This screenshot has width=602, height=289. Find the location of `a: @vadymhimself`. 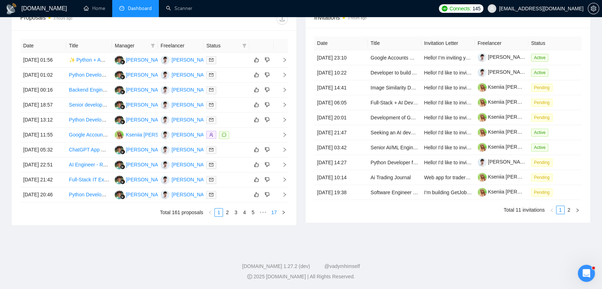

a: @vadymhimself is located at coordinates (342, 266).